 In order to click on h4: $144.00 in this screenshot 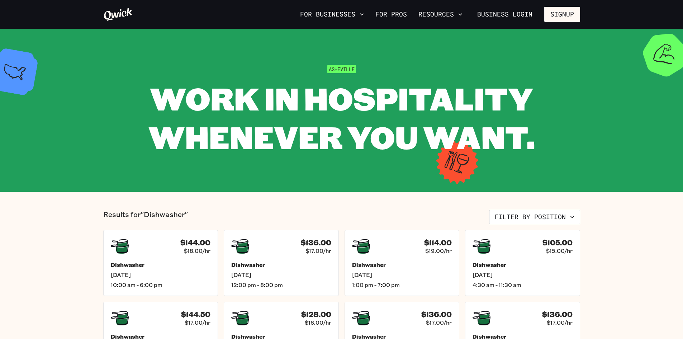, I will do `click(195, 242)`.